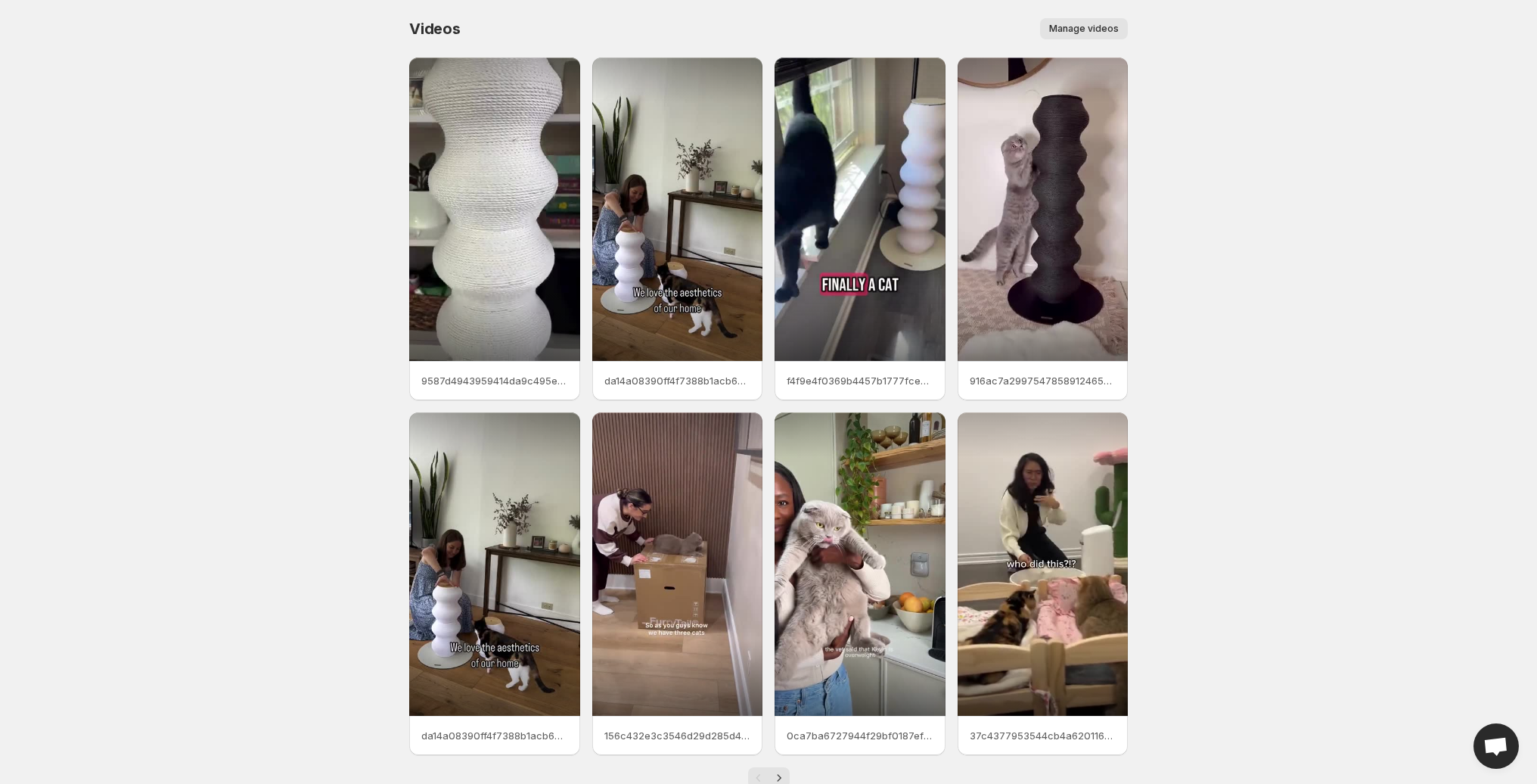  What do you see at coordinates (860, 380) in the screenshot?
I see `p: f4f9e4f0369b4457b1777fcea25a05aa` at bounding box center [860, 380].